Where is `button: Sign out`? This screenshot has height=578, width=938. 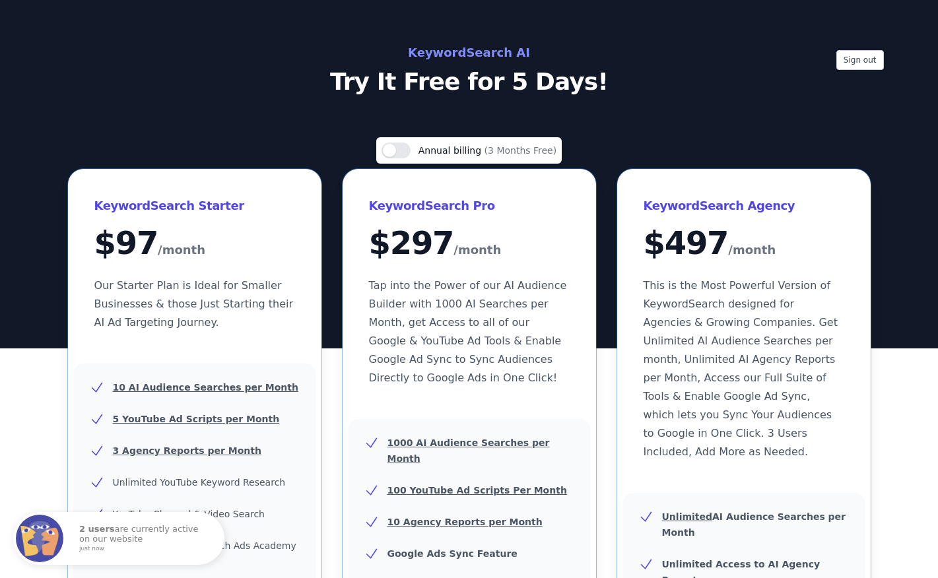
button: Sign out is located at coordinates (860, 60).